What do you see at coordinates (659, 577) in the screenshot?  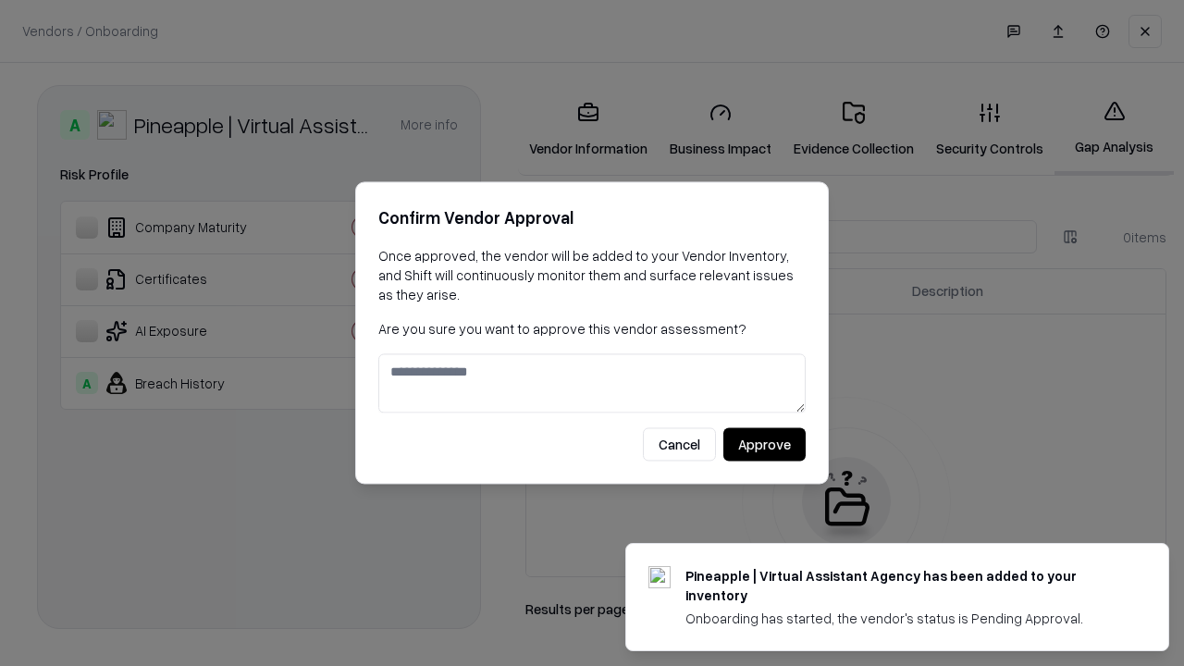 I see `img: trypineapple.com` at bounding box center [659, 577].